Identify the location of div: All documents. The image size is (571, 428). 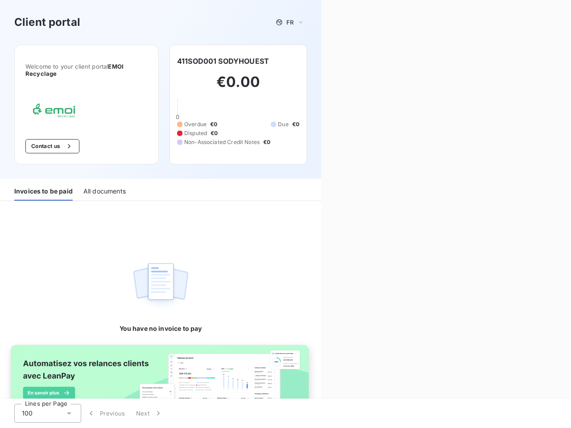
(104, 191).